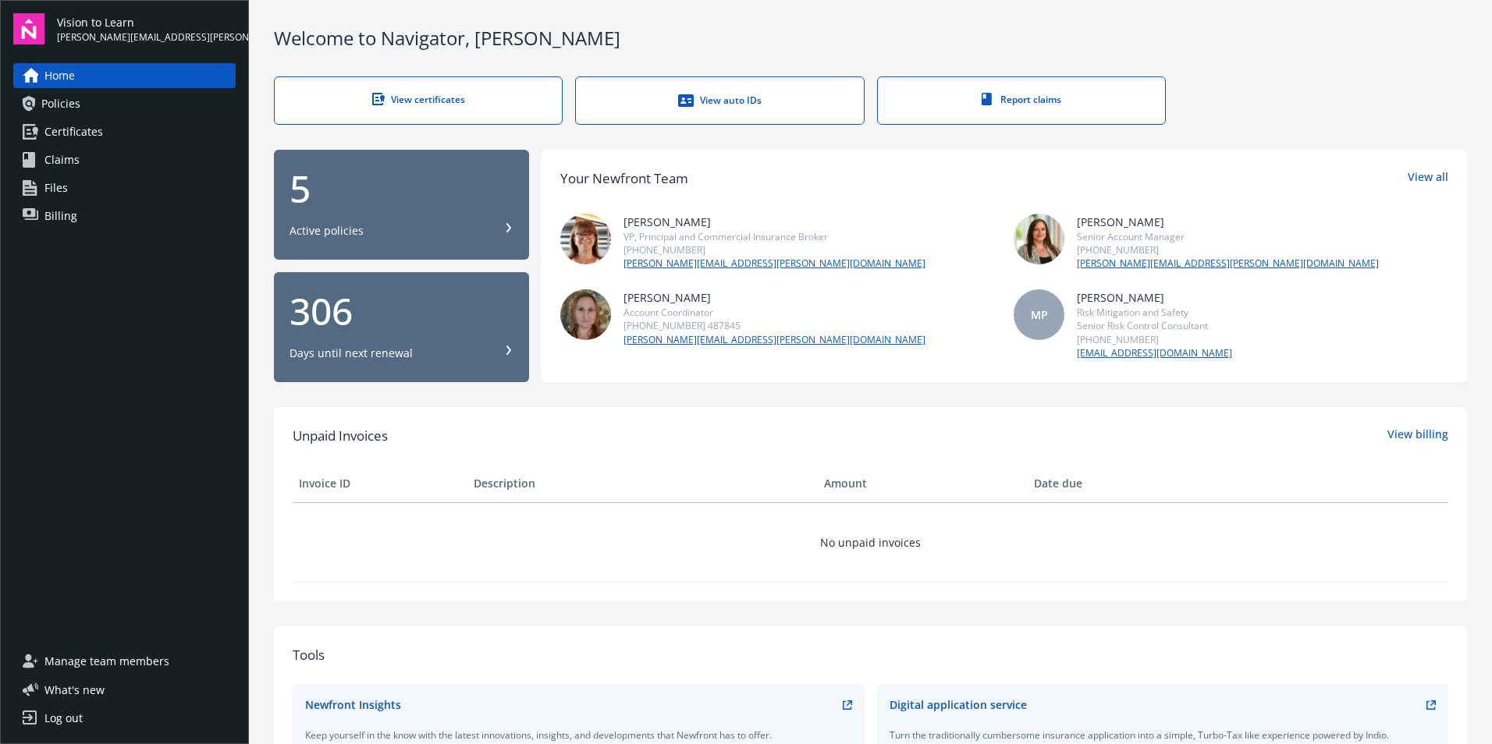  What do you see at coordinates (958, 705) in the screenshot?
I see `div: Digital application service` at bounding box center [958, 705].